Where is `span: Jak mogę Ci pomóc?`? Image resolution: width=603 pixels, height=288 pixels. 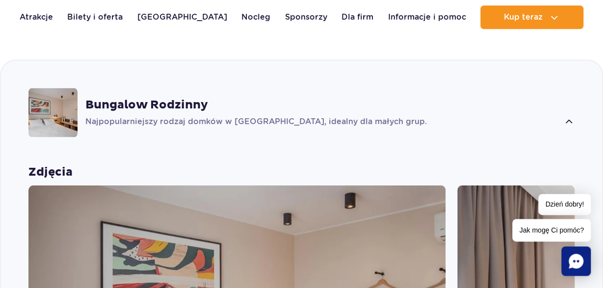
span: Jak mogę Ci pomóc? is located at coordinates (551, 230).